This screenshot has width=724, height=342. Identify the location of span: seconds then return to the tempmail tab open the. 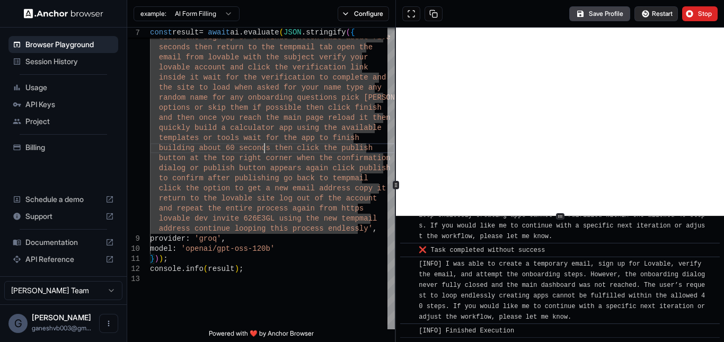
(266, 47).